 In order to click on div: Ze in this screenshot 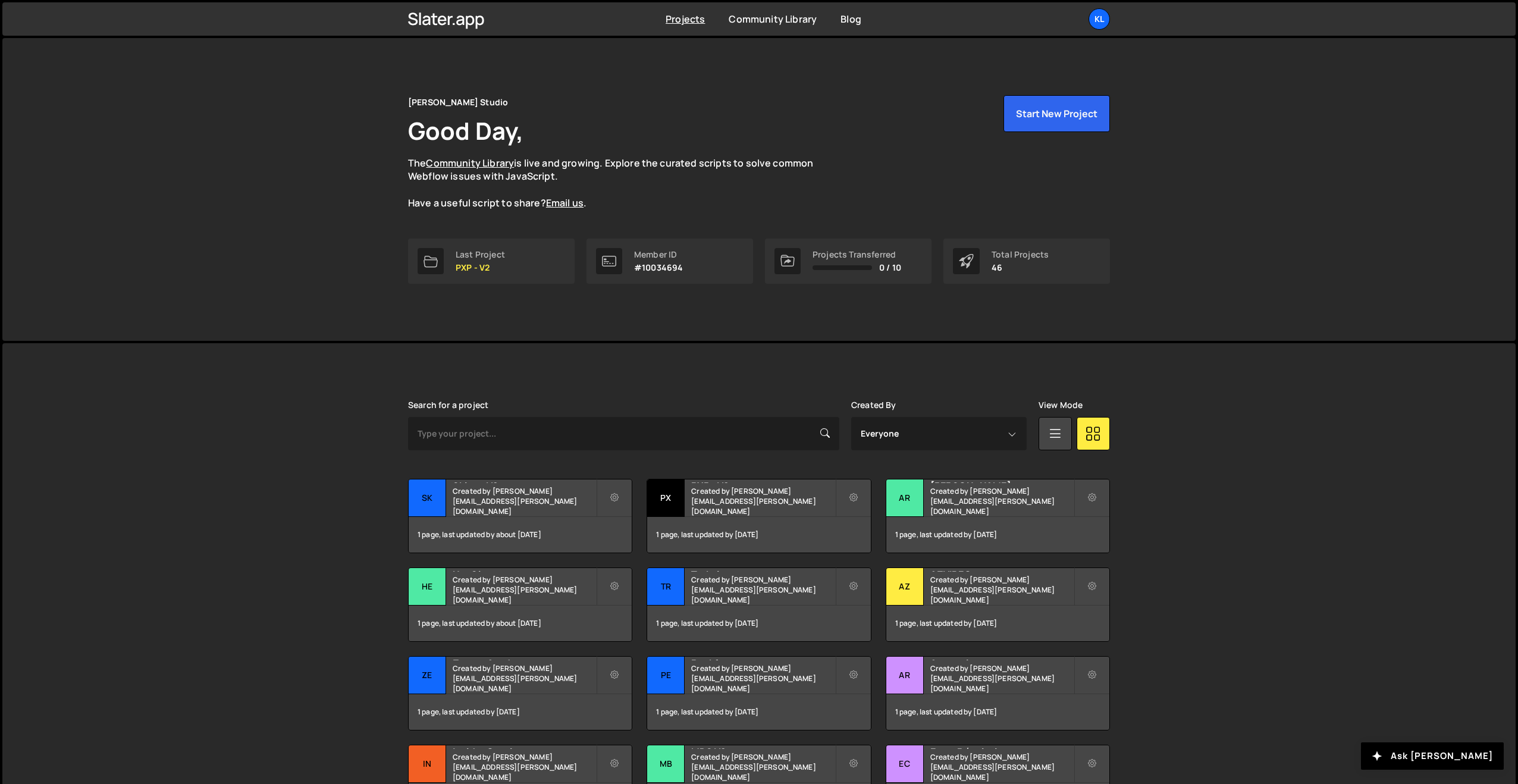, I will do `click(427, 675)`.